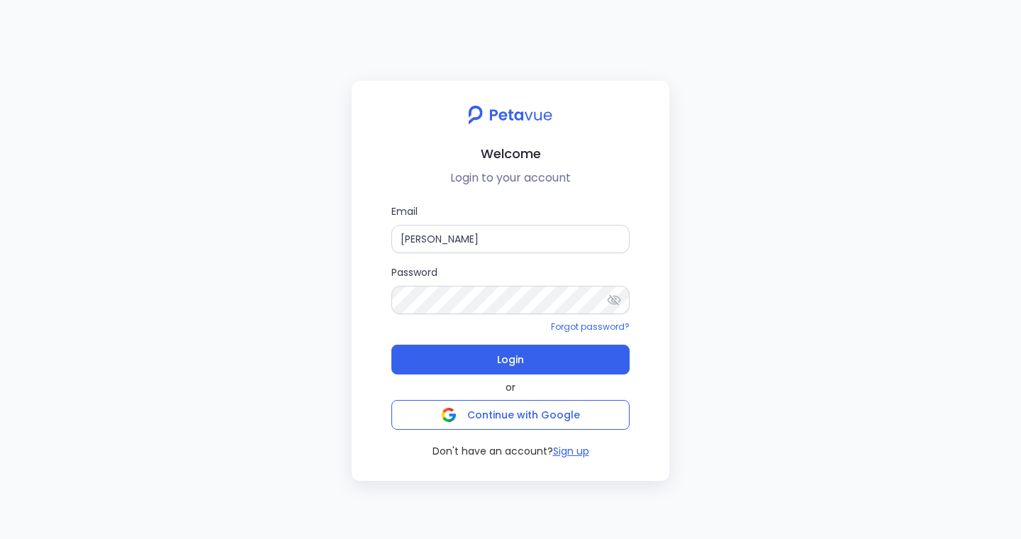 Image resolution: width=1021 pixels, height=539 pixels. I want to click on span: Don't have an account?, so click(493, 451).